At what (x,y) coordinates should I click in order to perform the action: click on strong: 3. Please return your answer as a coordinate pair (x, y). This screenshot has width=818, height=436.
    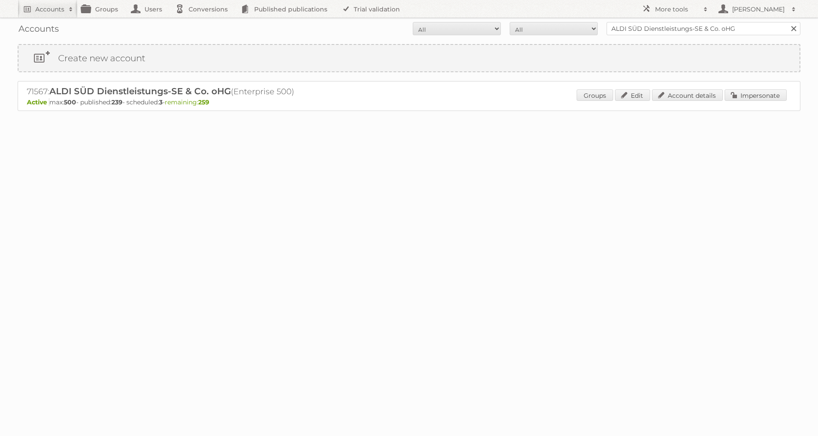
    Looking at the image, I should click on (161, 102).